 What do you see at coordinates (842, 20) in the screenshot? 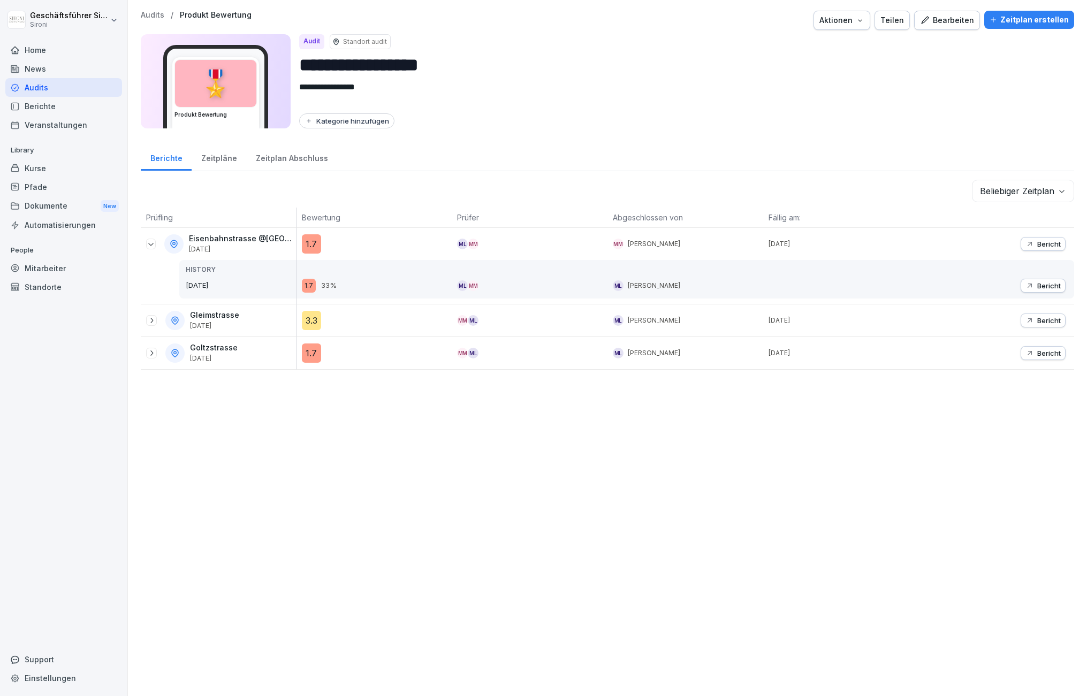
I see `button: Aktionen` at bounding box center [842, 20].